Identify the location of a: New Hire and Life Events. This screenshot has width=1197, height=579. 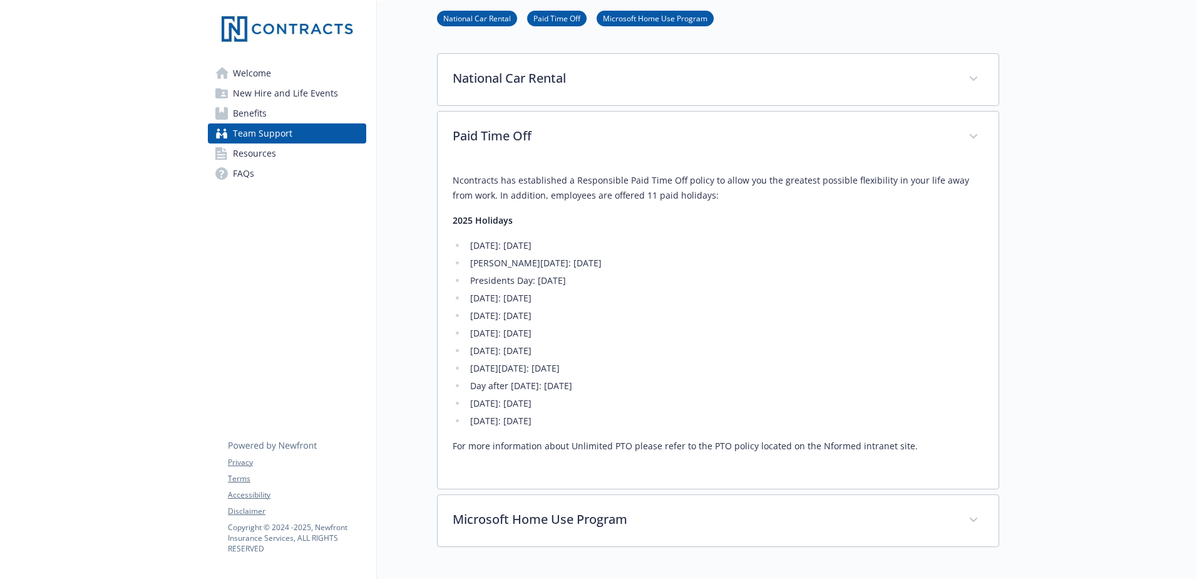
(287, 93).